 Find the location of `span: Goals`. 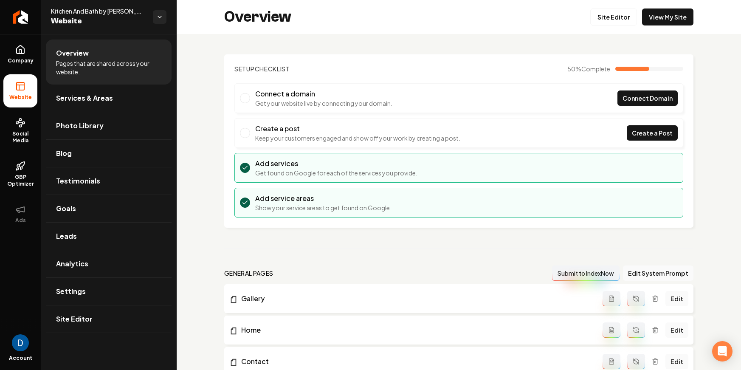

span: Goals is located at coordinates (66, 209).